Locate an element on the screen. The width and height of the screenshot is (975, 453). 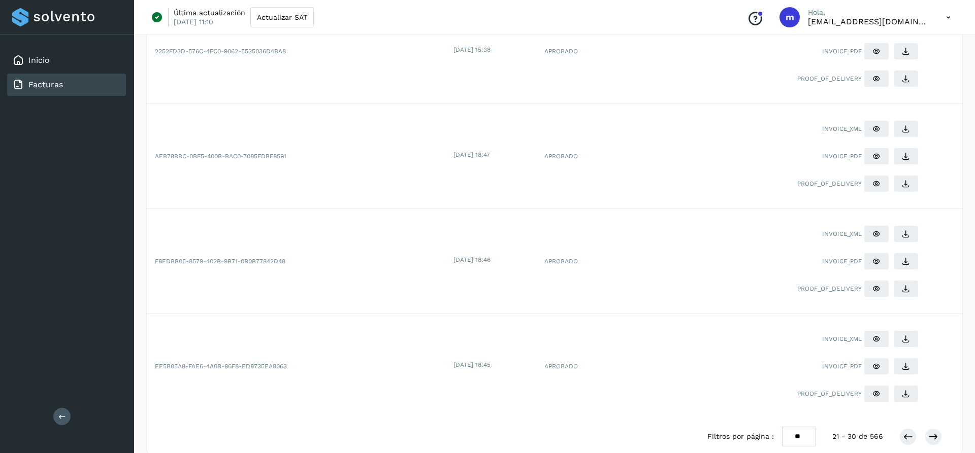
p: Última actualización is located at coordinates (209, 13).